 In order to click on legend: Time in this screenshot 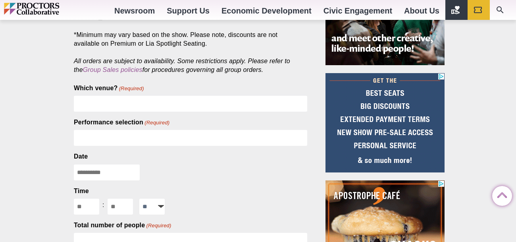, I will do `click(81, 191)`.